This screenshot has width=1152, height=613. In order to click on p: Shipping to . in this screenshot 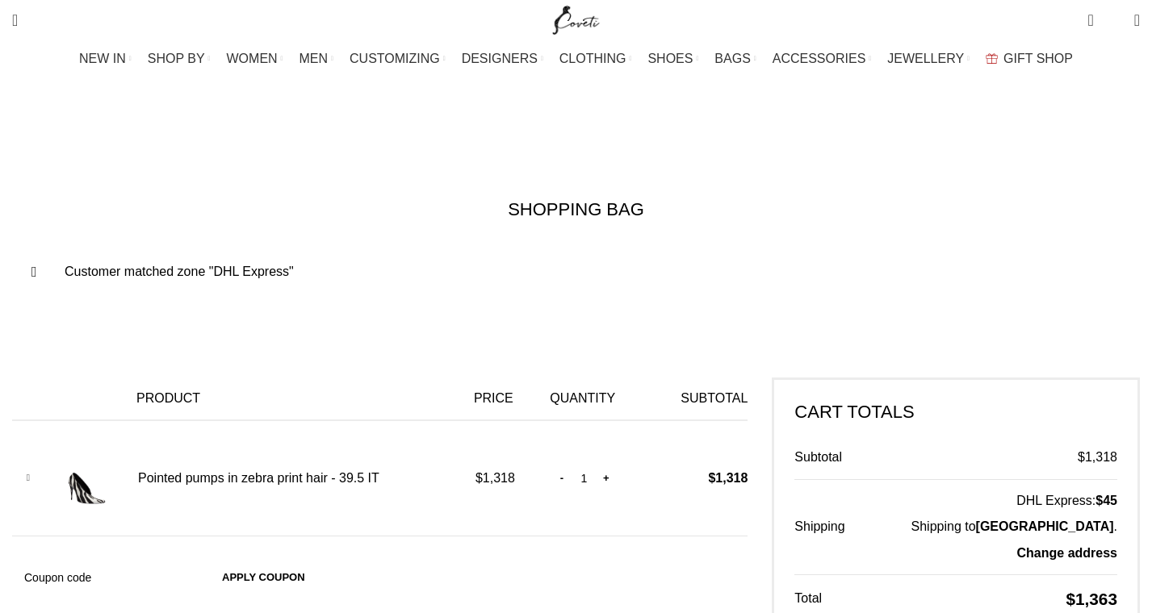, I will do `click(994, 527)`.